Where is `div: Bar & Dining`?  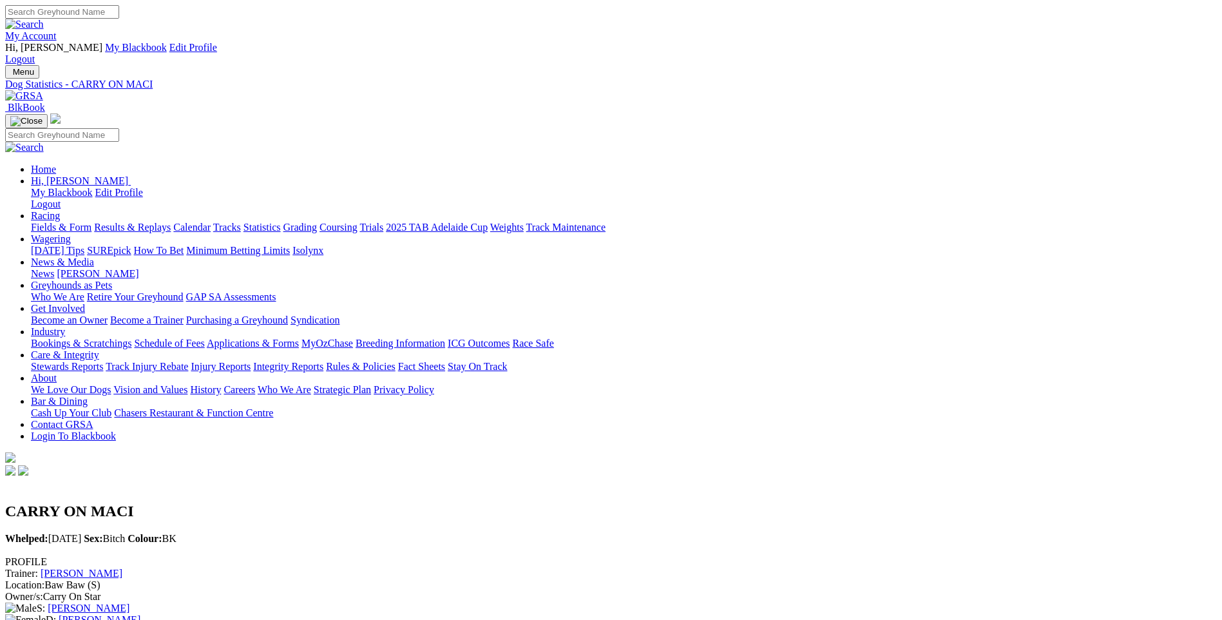 div: Bar & Dining is located at coordinates (623, 413).